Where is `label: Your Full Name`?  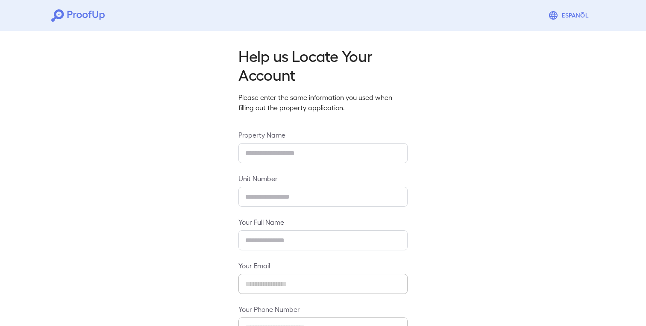
label: Your Full Name is located at coordinates (323, 222).